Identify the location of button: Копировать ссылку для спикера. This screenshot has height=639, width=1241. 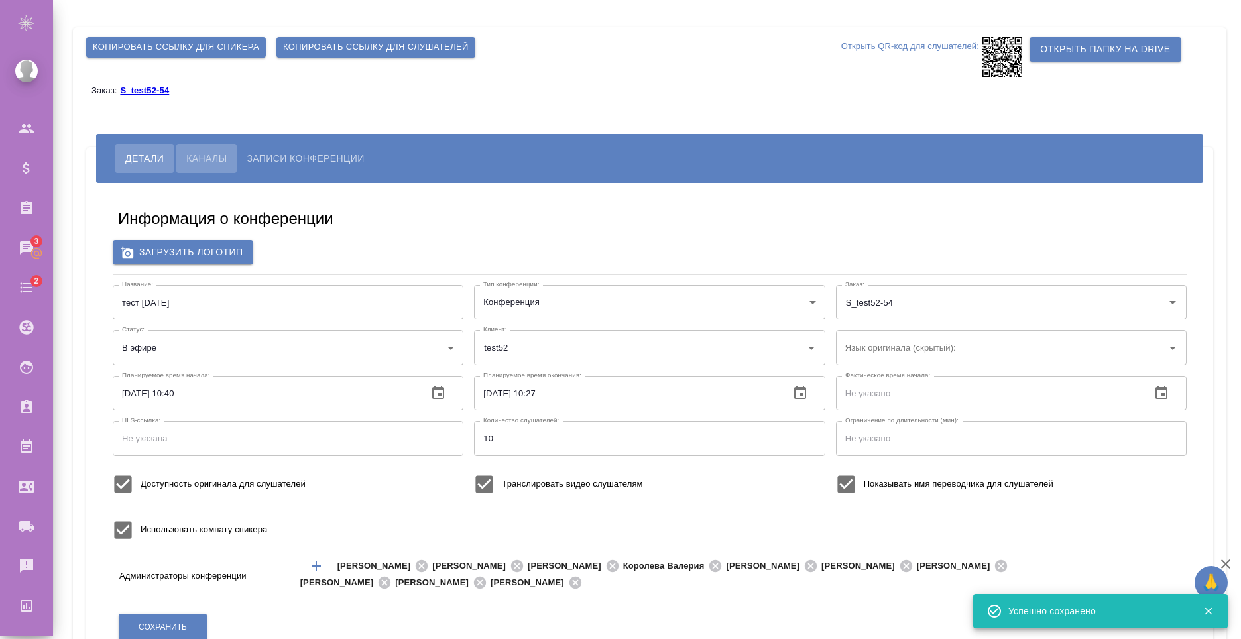
(176, 47).